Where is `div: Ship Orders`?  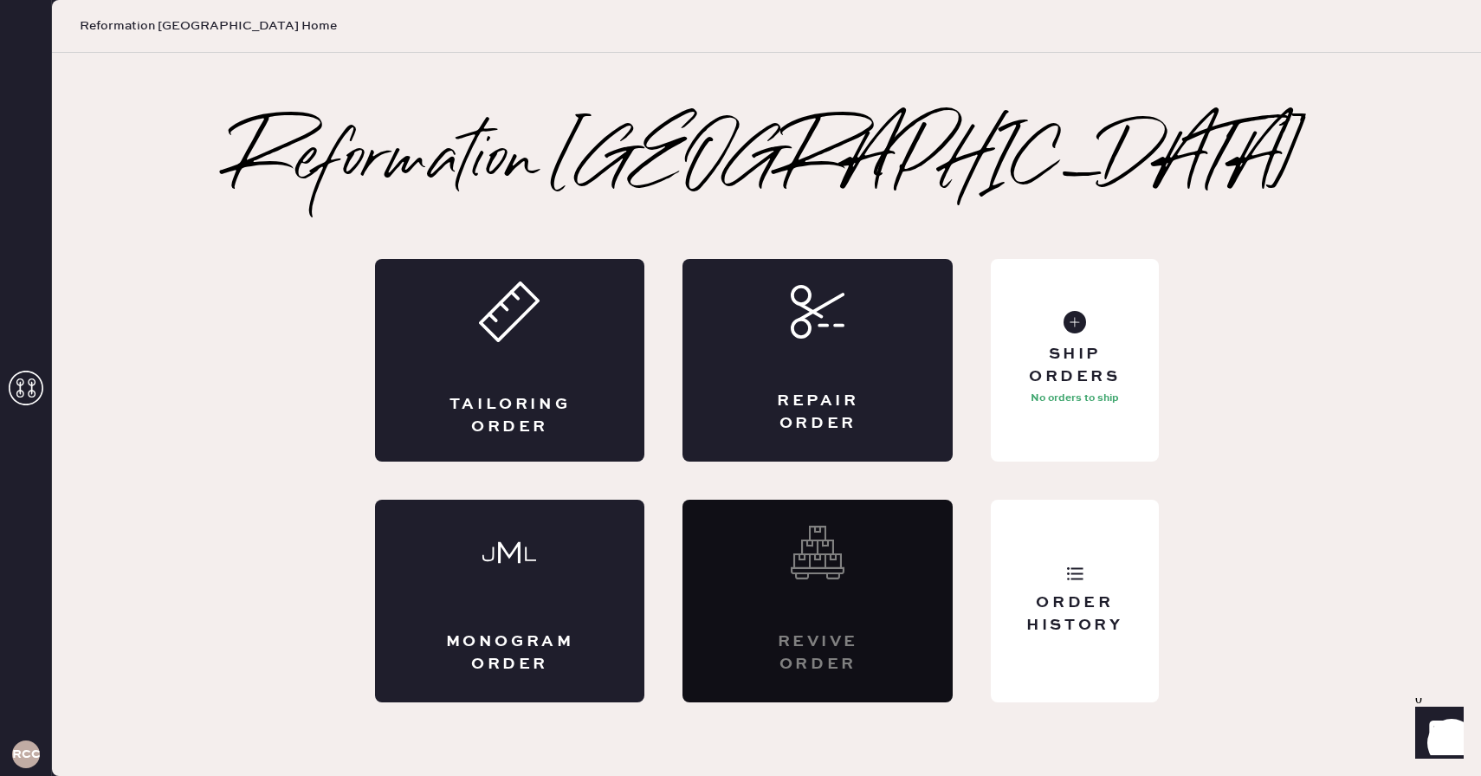
div: Ship Orders is located at coordinates (1074, 366).